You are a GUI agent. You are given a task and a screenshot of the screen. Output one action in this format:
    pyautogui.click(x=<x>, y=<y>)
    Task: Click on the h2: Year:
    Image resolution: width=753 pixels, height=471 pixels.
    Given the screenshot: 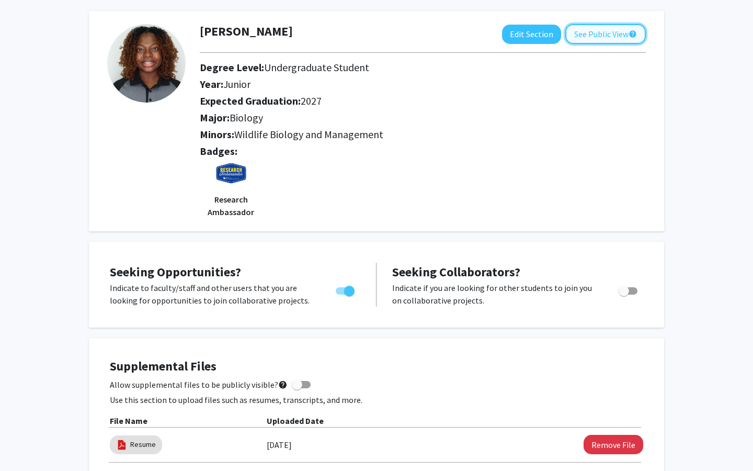 What is the action you would take?
    pyautogui.click(x=386, y=84)
    